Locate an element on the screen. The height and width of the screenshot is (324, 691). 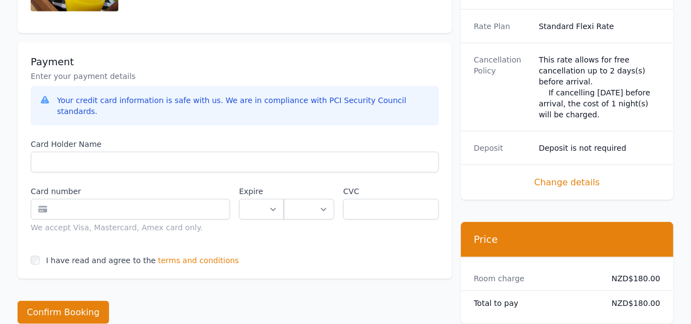
button: Confirm Booking is located at coordinates (63, 312).